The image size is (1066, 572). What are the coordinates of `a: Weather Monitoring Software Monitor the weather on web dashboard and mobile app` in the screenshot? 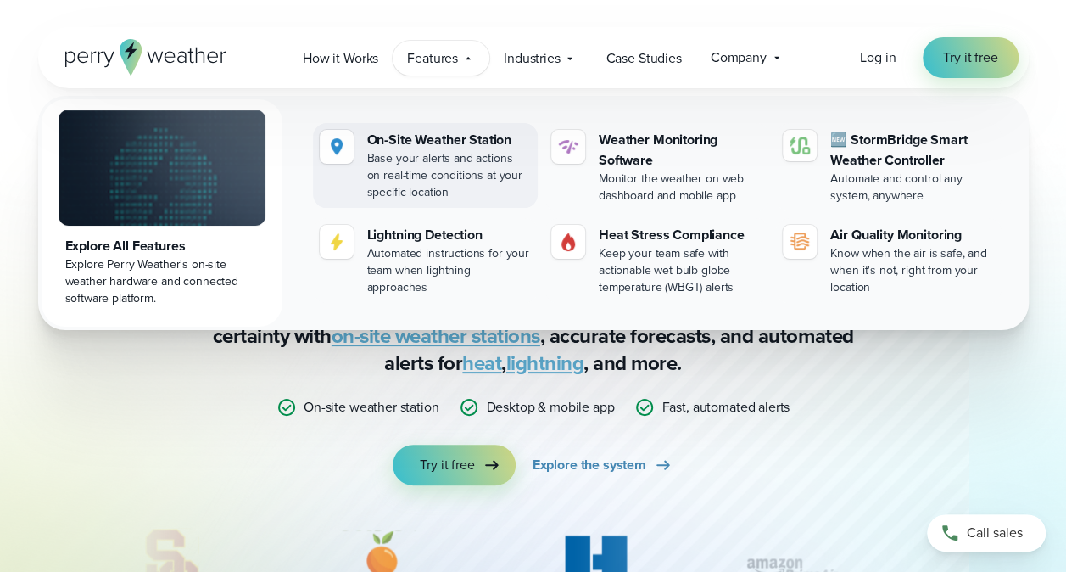 It's located at (657, 167).